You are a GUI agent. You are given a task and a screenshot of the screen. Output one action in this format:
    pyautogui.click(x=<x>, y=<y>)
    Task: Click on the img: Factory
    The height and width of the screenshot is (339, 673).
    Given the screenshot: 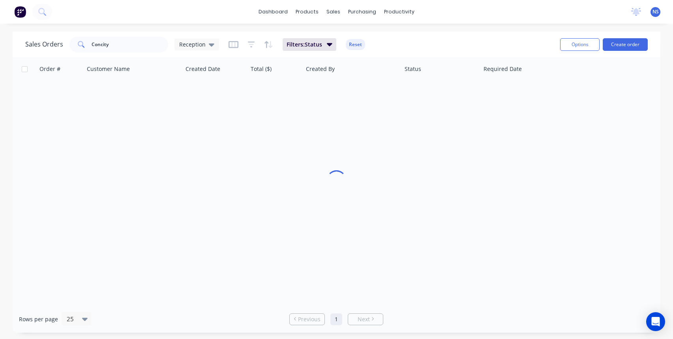 What is the action you would take?
    pyautogui.click(x=20, y=12)
    